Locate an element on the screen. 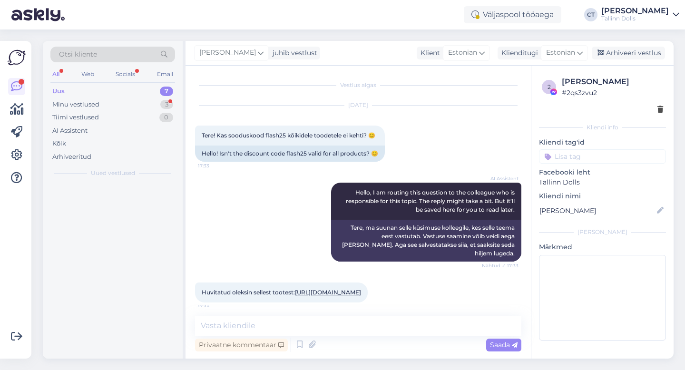 The width and height of the screenshot is (685, 370). div: Arhiveeri vestlus is located at coordinates (629, 53).